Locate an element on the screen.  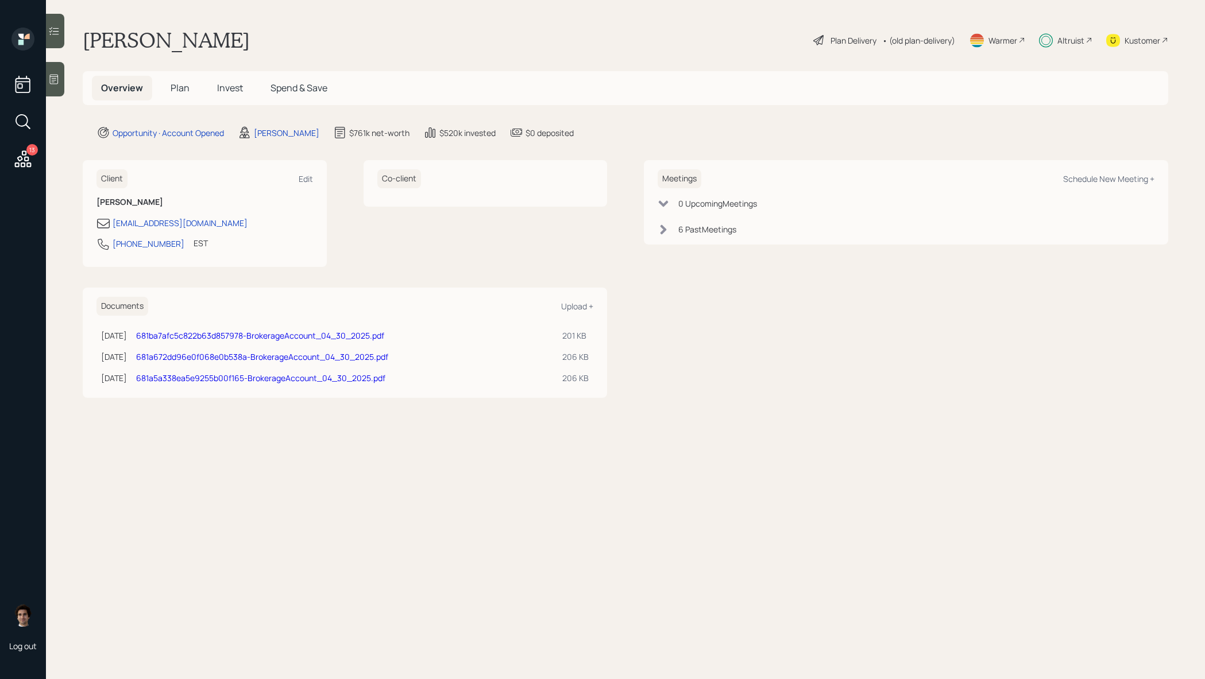
div: Warmer is located at coordinates (1002, 40).